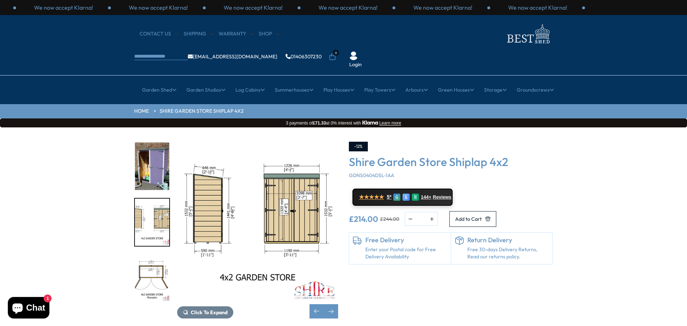 The height and width of the screenshot is (326, 687). I want to click on div: 7 / 9, so click(152, 166).